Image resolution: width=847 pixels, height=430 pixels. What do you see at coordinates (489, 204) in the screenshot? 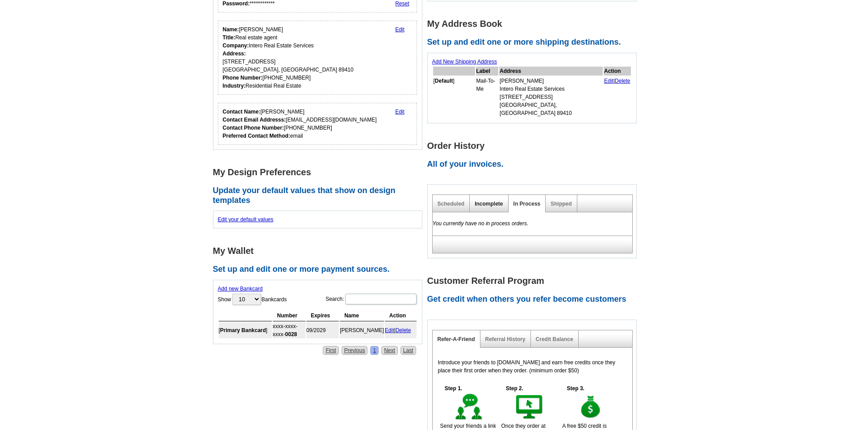
I see `a: Incomplete` at bounding box center [489, 204].